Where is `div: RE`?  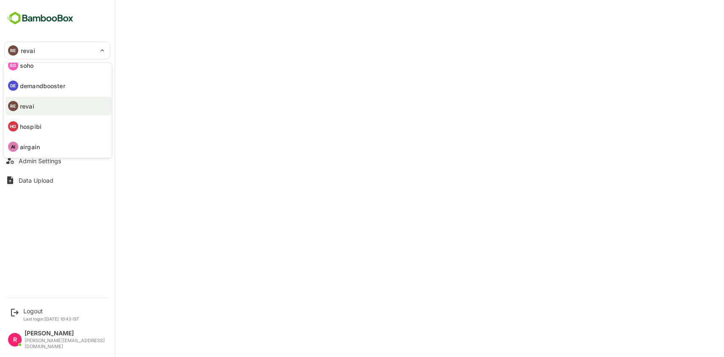
div: RE is located at coordinates (13, 106).